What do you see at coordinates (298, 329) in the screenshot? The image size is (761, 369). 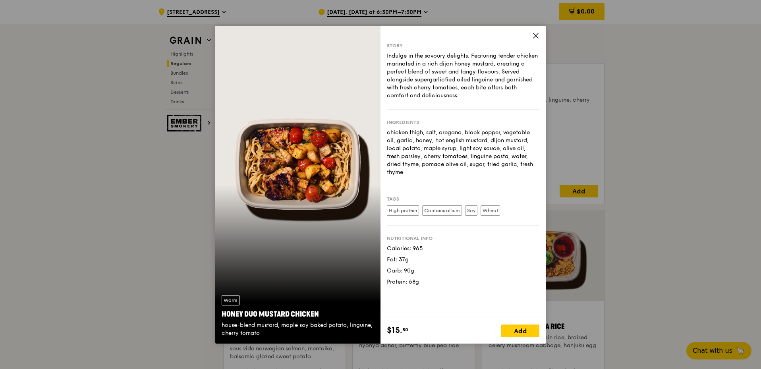 I see `div: house-blend mustard, maple soy baked potato, linguine, cherry tomato` at bounding box center [298, 329].